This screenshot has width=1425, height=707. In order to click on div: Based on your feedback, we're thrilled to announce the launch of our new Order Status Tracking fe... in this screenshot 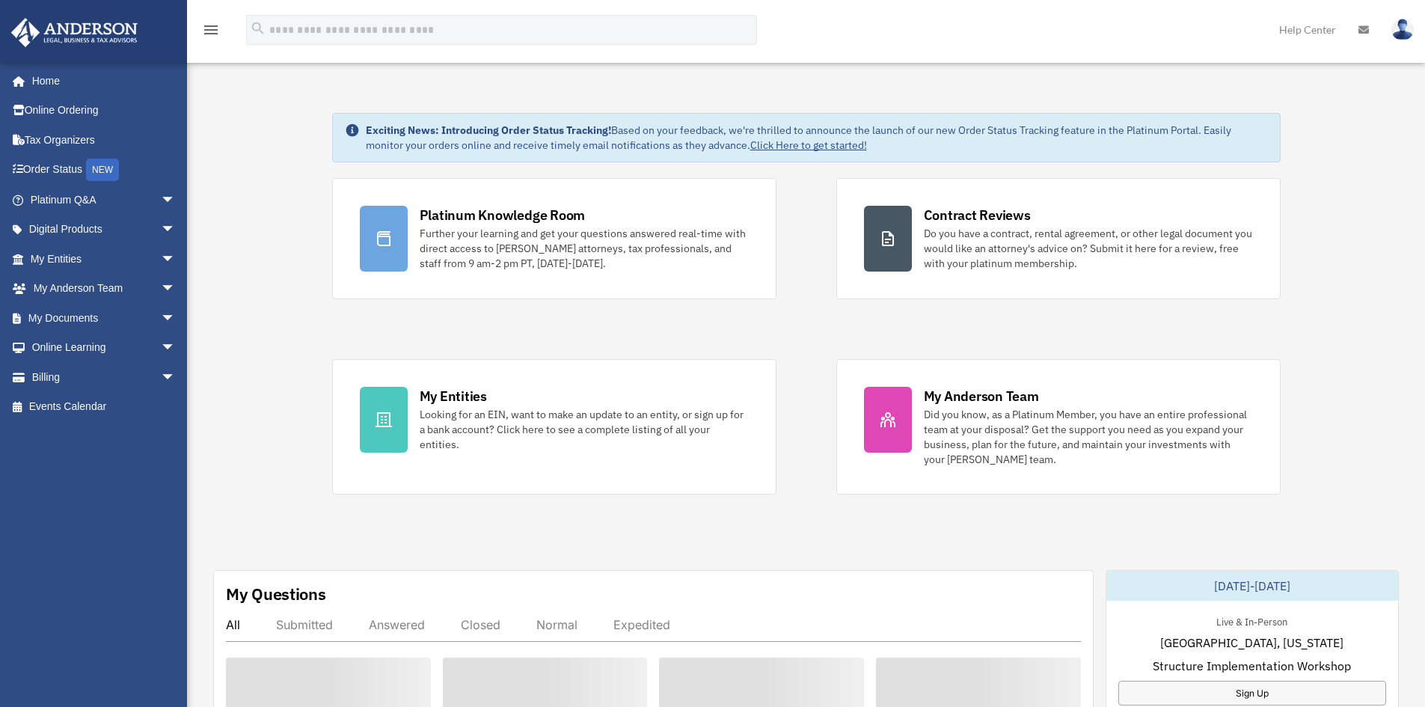, I will do `click(817, 138)`.